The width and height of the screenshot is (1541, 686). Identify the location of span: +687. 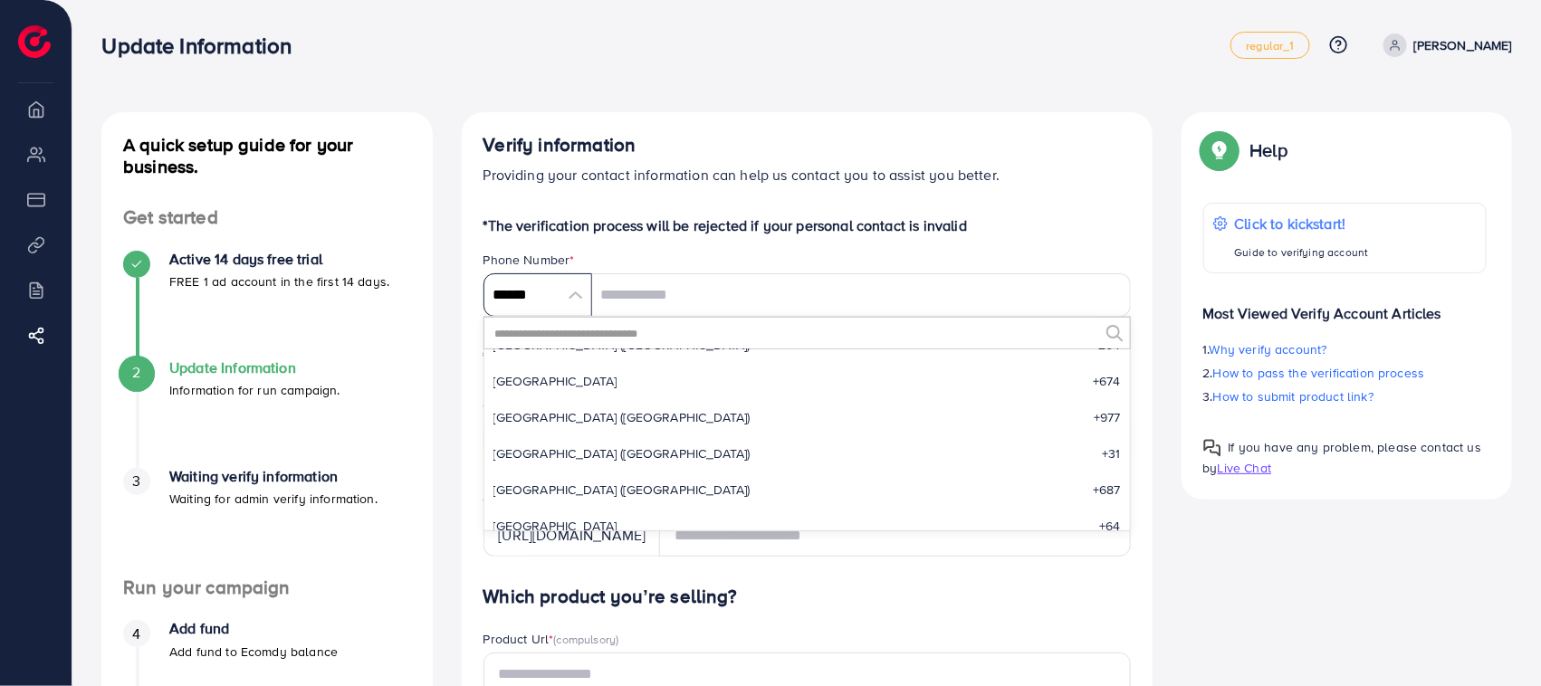
(1107, 490).